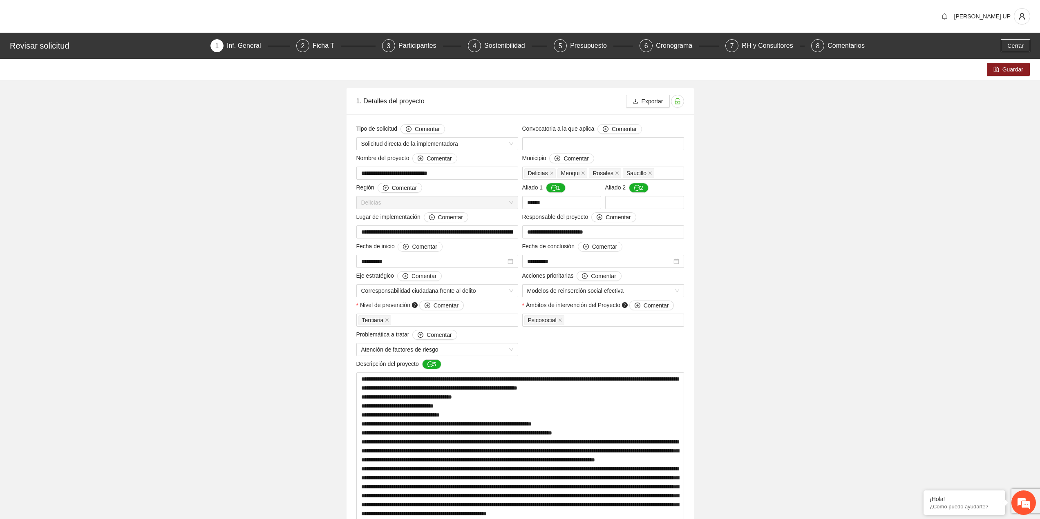 The height and width of the screenshot is (519, 1040). I want to click on span: Modelos de reinserción social efectiva, so click(603, 291).